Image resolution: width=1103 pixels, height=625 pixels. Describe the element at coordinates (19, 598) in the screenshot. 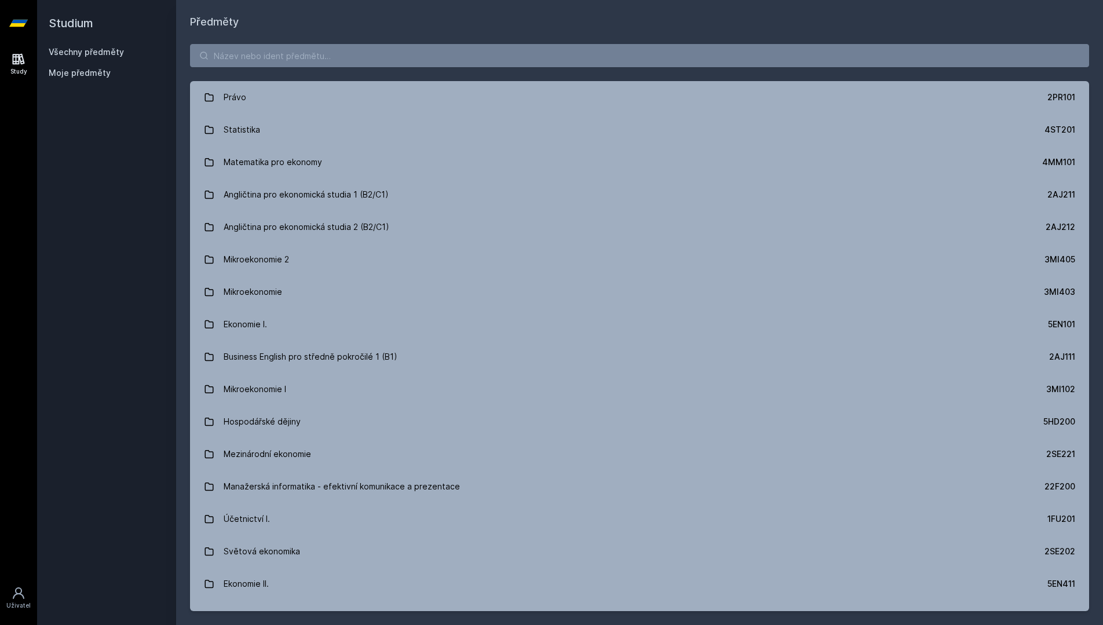

I see `a: Uživatel` at that location.